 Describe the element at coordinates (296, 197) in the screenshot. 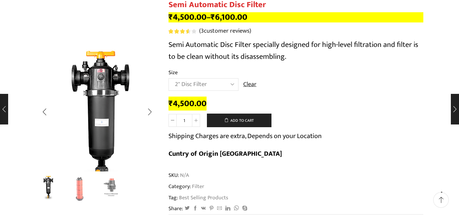

I see `span: Tag:` at that location.